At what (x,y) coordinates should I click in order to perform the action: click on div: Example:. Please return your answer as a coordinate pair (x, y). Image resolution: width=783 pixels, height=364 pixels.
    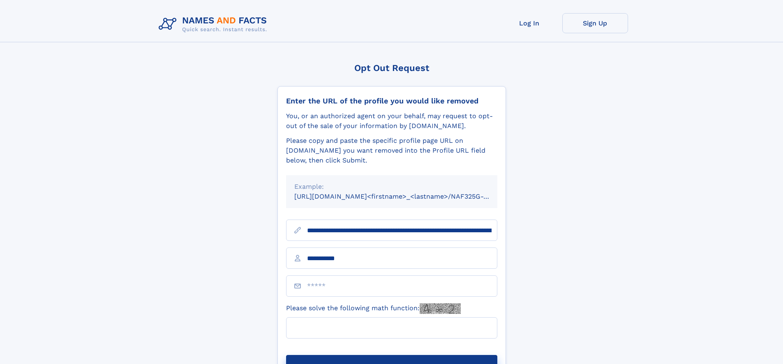
    Looking at the image, I should click on (392, 187).